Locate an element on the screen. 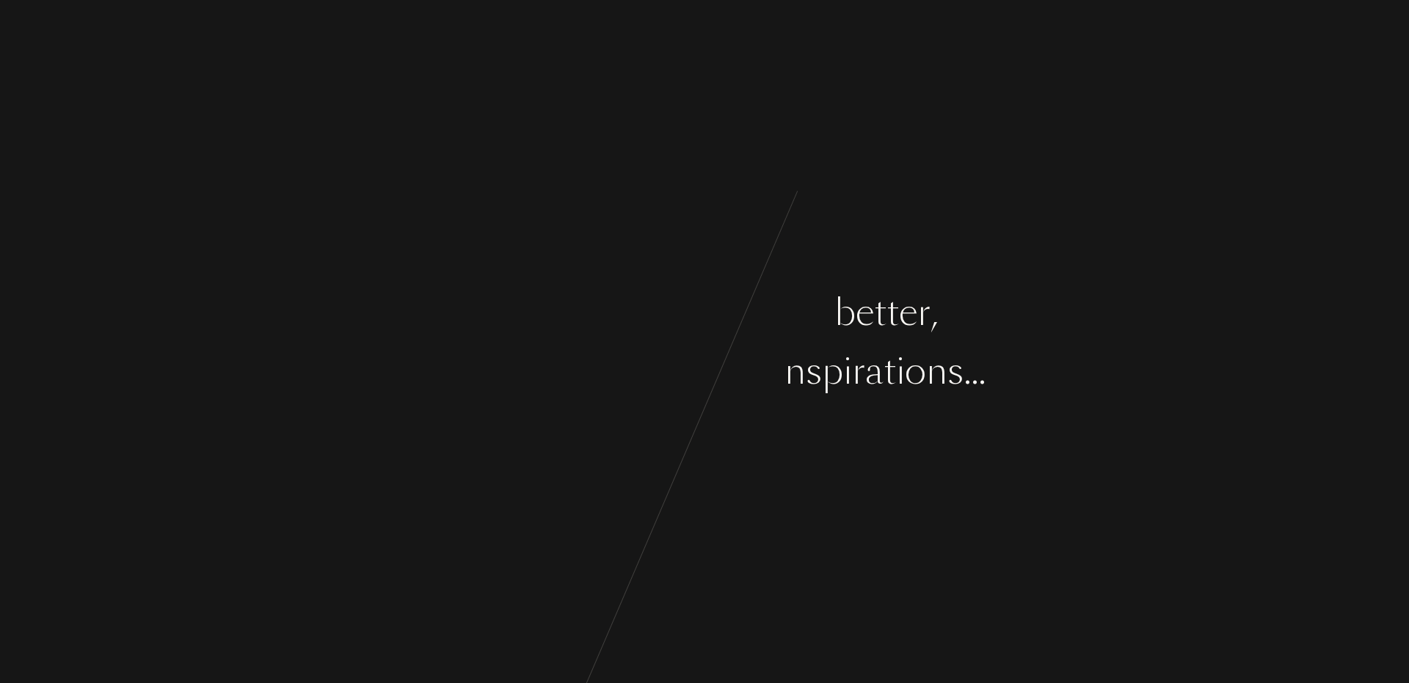 This screenshot has height=683, width=1409. div: d is located at coordinates (669, 371).